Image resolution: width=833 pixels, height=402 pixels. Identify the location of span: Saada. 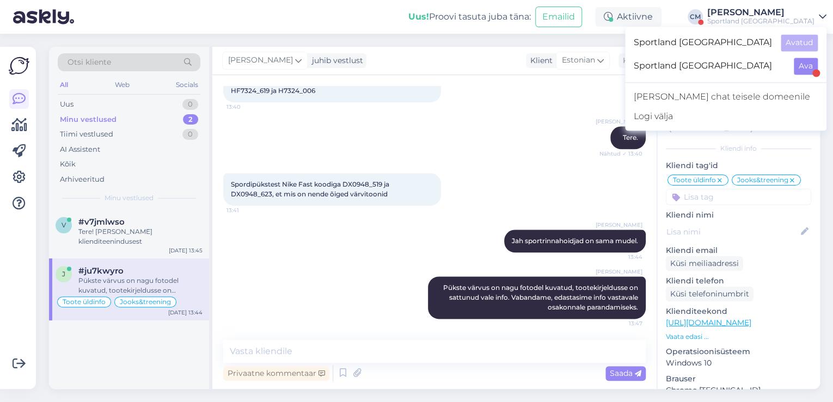
(626, 373).